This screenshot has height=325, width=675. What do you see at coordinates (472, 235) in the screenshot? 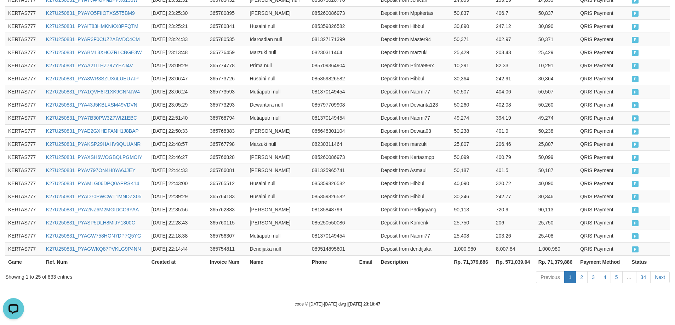
I see `td: 25,408` at bounding box center [472, 235].